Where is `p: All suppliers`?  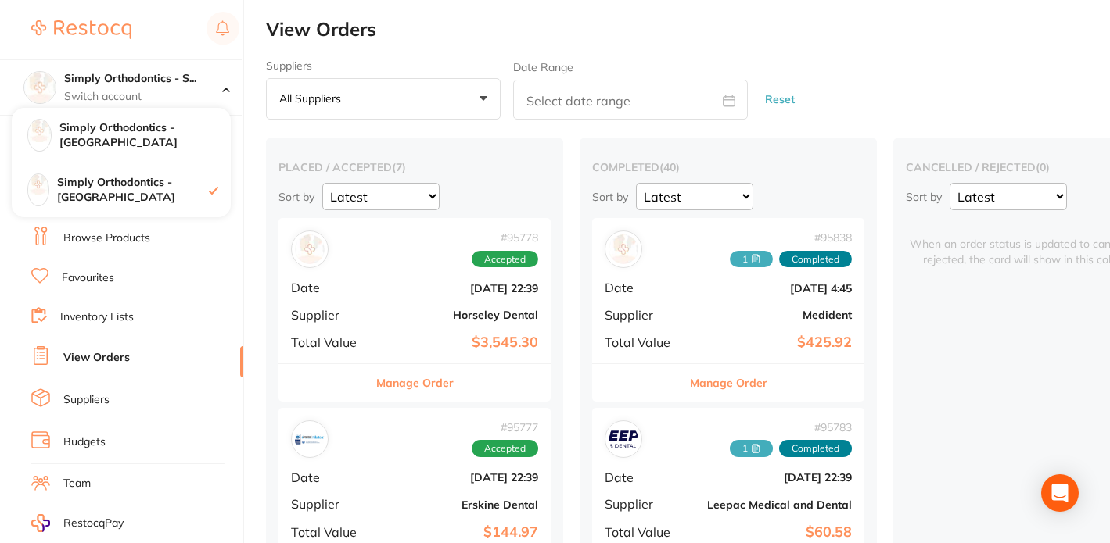 p: All suppliers is located at coordinates (313, 99).